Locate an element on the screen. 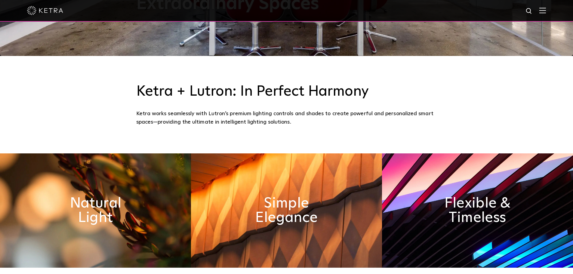  img: ketra-logo-2019-white is located at coordinates (45, 11).